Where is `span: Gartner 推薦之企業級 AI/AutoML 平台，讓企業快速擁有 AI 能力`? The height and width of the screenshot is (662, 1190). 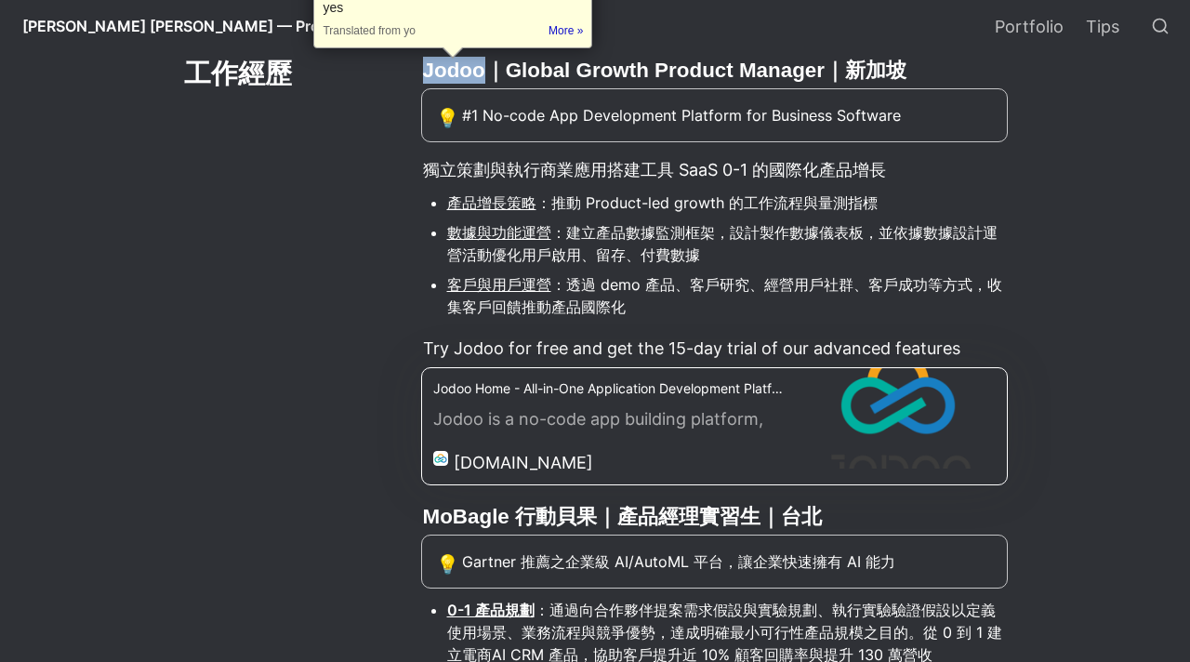
span: Gartner 推薦之企業級 AI/AutoML 平台，讓企業快速擁有 AI 能力 is located at coordinates (727, 562).